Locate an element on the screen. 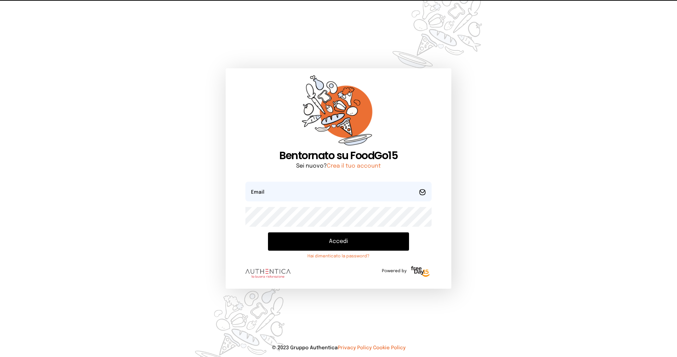 This screenshot has width=677, height=357. p: © 2023 Gruppo Authentica is located at coordinates (338, 348).